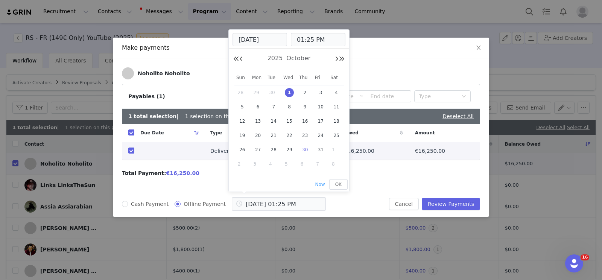 Image resolution: width=602 pixels, height=280 pixels. Describe the element at coordinates (298, 58) in the screenshot. I see `span: October` at that location.